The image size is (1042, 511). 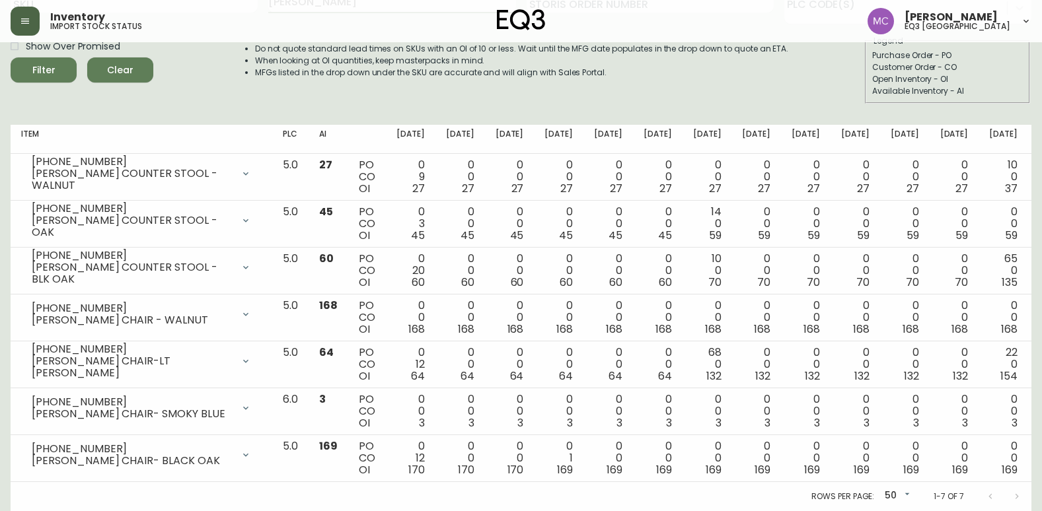 I want to click on div: 65 0, so click(x=1003, y=271).